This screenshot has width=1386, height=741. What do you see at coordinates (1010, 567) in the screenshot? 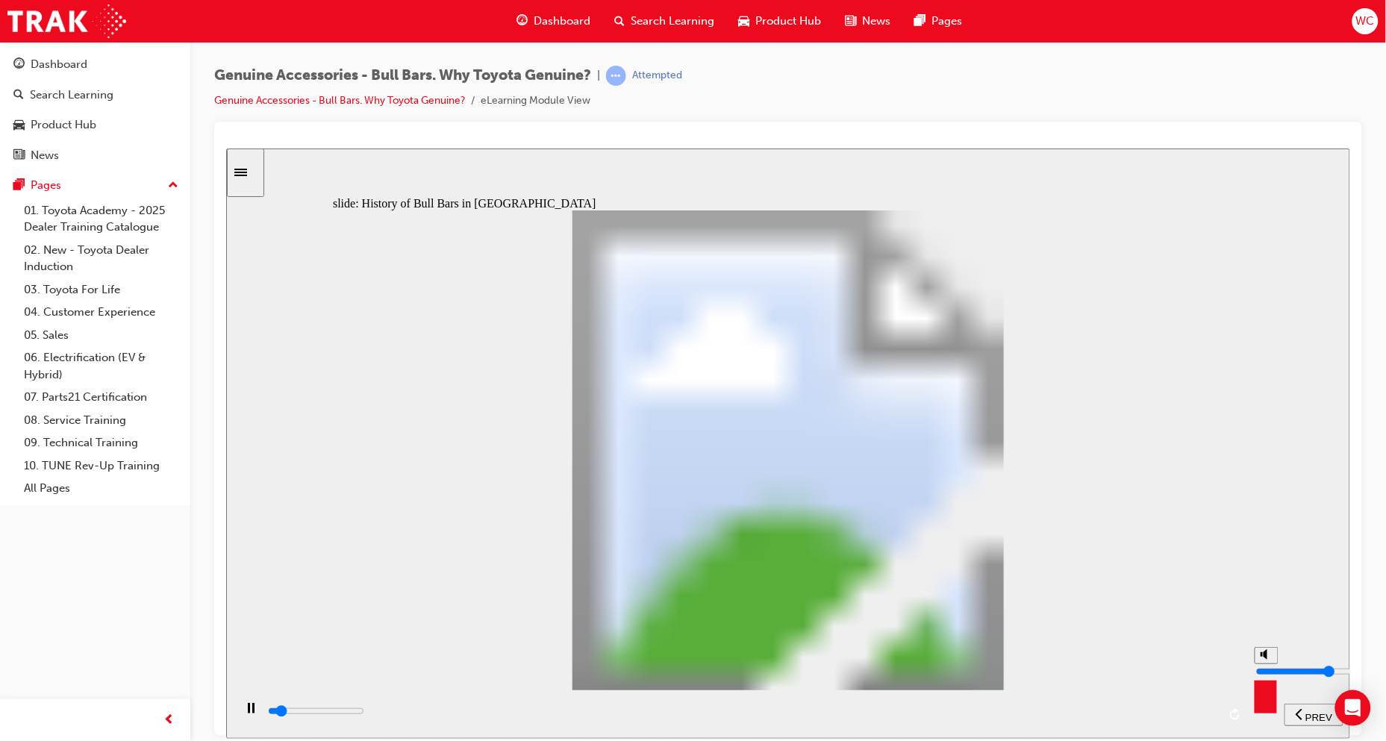
I see `button: replay` at bounding box center [1010, 567].